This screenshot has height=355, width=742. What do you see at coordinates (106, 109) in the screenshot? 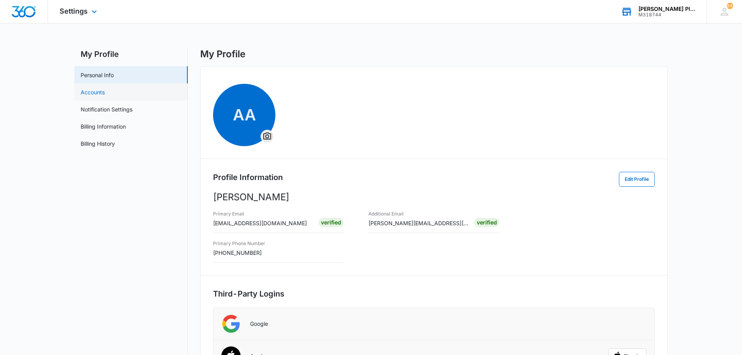
I see `a: Notification Settings` at bounding box center [106, 109].